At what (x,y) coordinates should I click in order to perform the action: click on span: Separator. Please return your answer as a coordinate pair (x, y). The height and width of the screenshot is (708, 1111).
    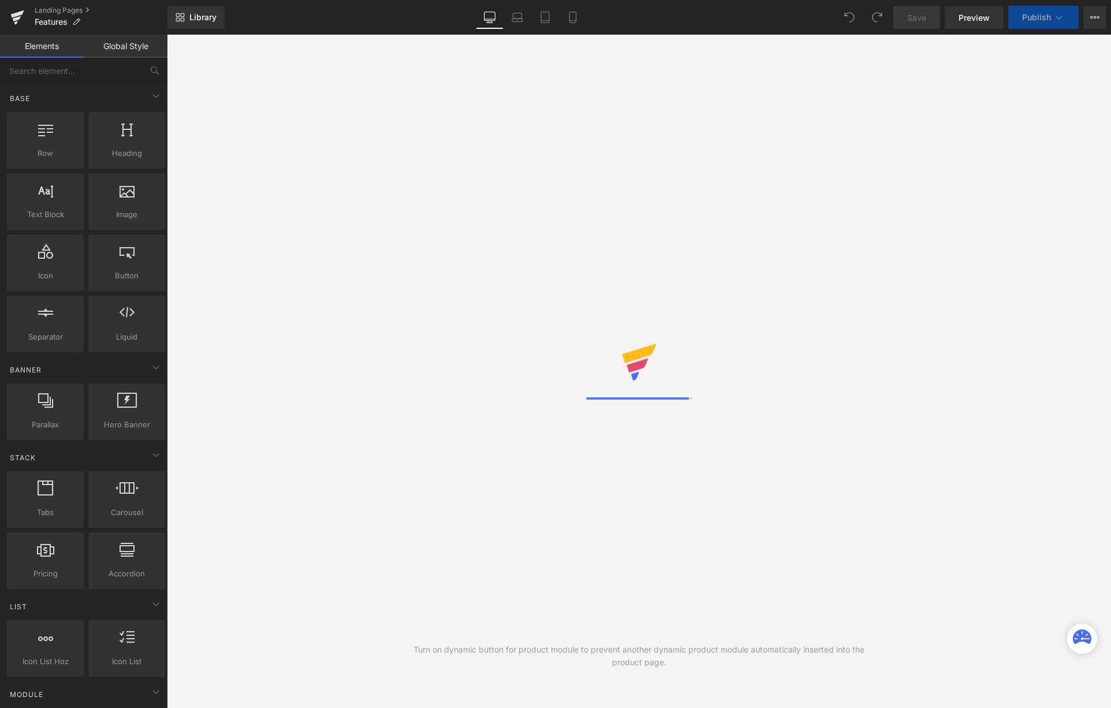
    Looking at the image, I should click on (45, 337).